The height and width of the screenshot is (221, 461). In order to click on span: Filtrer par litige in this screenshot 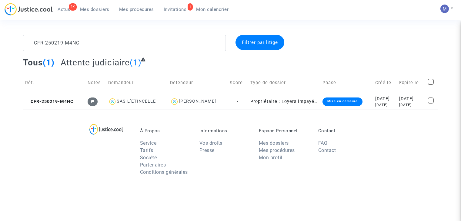, I will do `click(260, 42)`.